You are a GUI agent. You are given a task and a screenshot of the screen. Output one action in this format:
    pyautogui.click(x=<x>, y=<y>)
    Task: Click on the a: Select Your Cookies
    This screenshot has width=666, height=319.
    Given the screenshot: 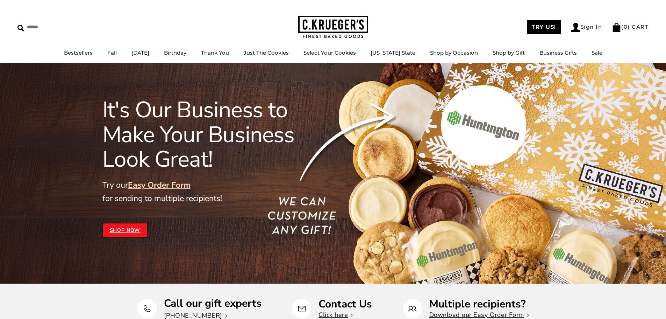 What is the action you would take?
    pyautogui.click(x=330, y=52)
    